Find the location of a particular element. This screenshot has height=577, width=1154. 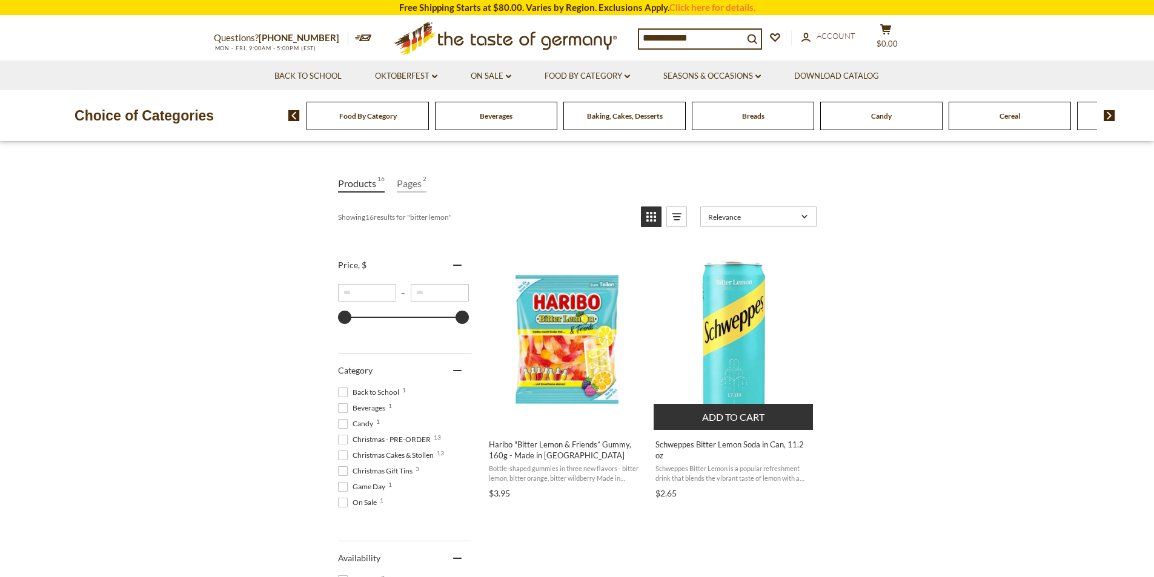

a: Download Catalog is located at coordinates (837, 76).